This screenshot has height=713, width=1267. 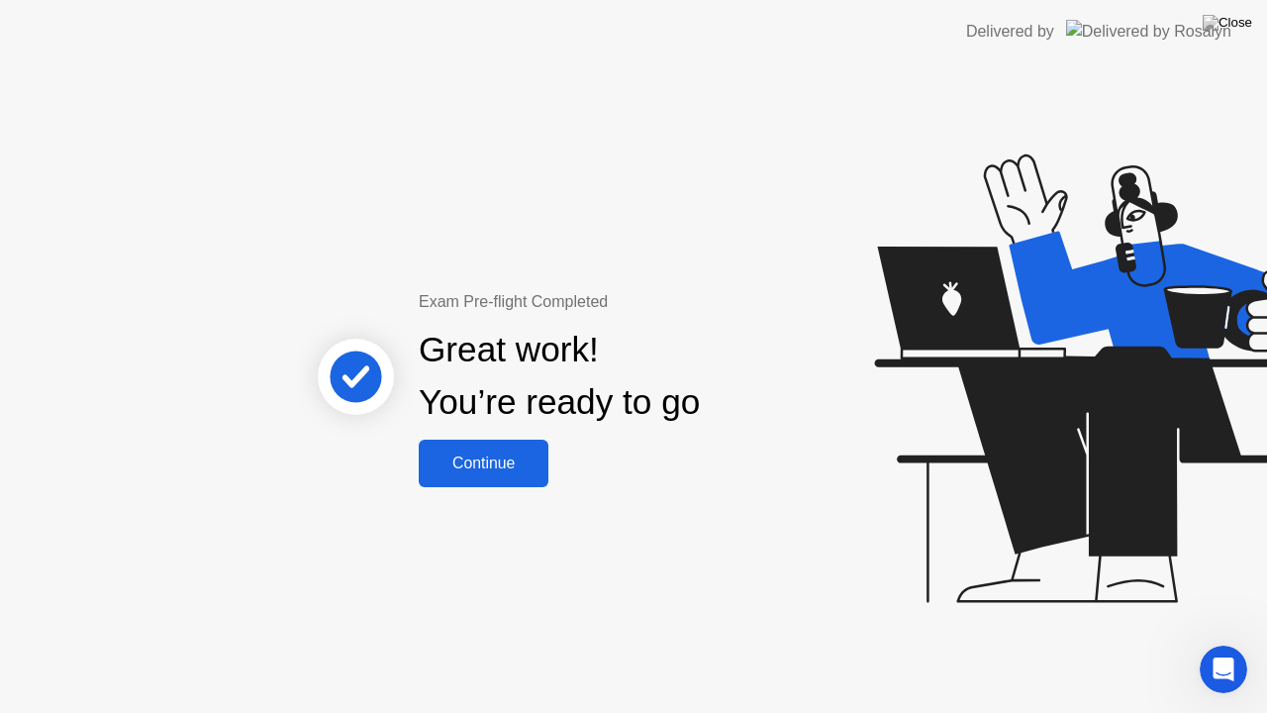 What do you see at coordinates (483, 463) in the screenshot?
I see `button: Continue` at bounding box center [483, 463].